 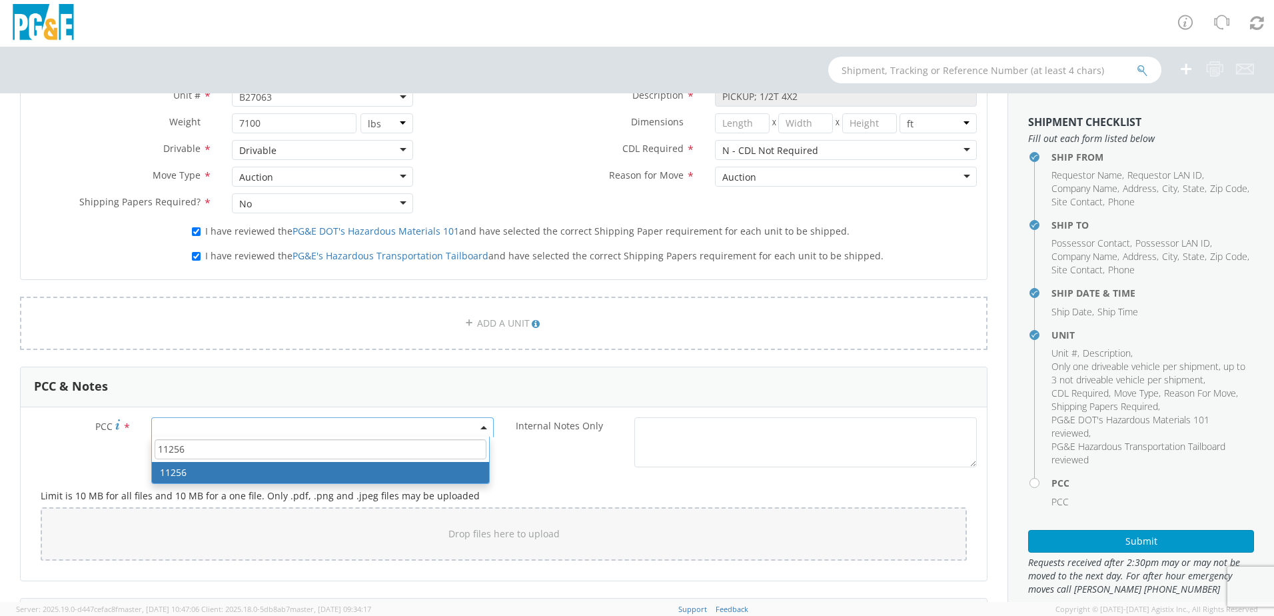 What do you see at coordinates (1164, 175) in the screenshot?
I see `span: Requestor LAN ID` at bounding box center [1164, 175].